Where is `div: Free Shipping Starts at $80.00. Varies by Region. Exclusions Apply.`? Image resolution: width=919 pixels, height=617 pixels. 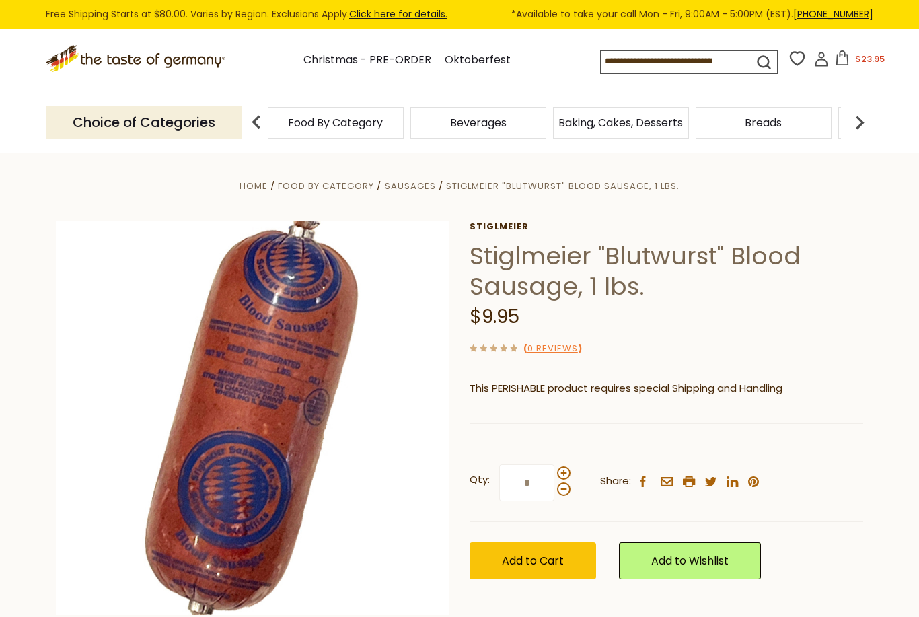
div: Free Shipping Starts at $80.00. Varies by Region. Exclusions Apply. is located at coordinates (459, 14).